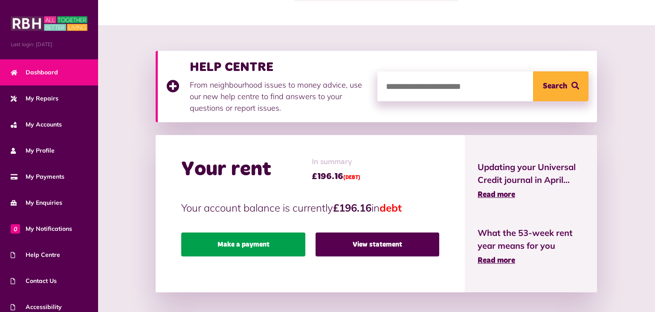 The image size is (655, 312). What do you see at coordinates (34, 72) in the screenshot?
I see `span: Dashboard` at bounding box center [34, 72].